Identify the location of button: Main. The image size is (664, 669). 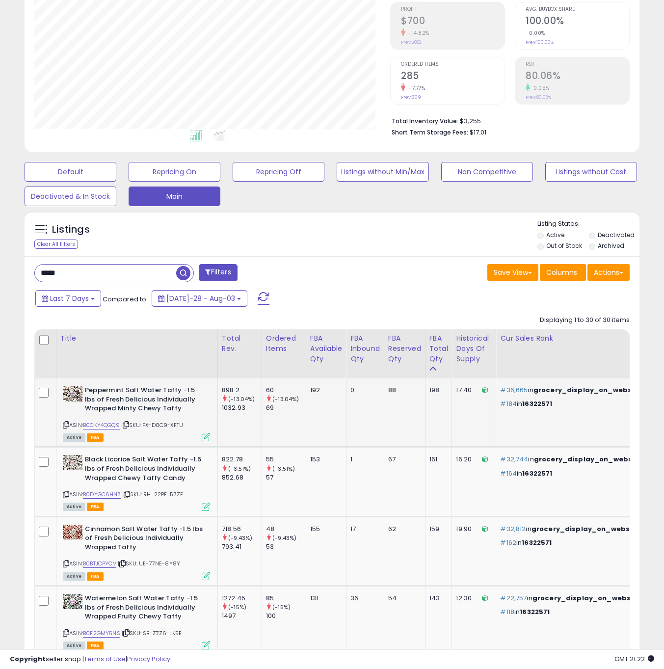
(174, 196).